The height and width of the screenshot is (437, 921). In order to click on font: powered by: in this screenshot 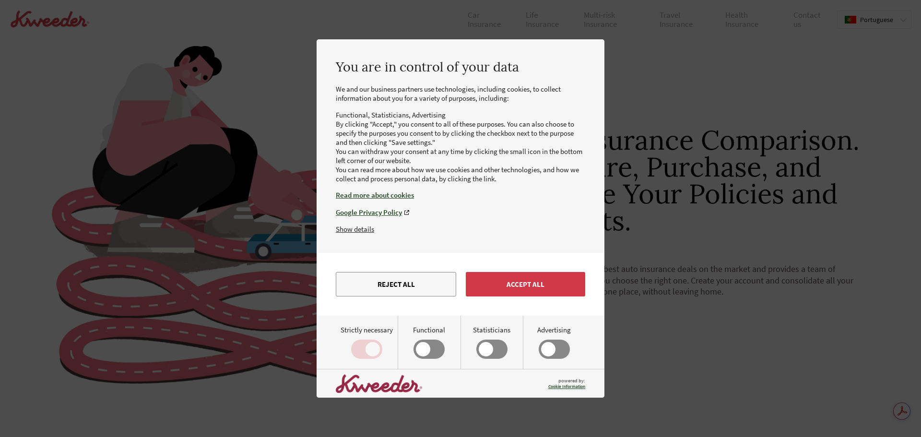, I will do `click(572, 380)`.